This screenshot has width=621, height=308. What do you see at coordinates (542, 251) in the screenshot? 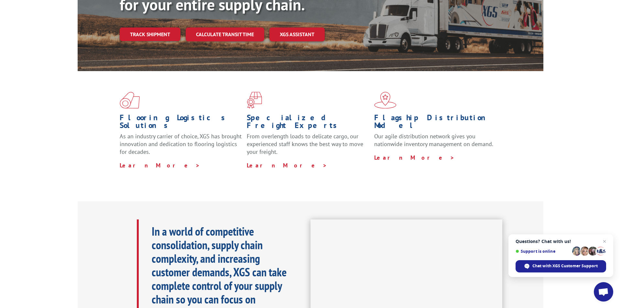
I see `span: Support is online` at bounding box center [542, 251].